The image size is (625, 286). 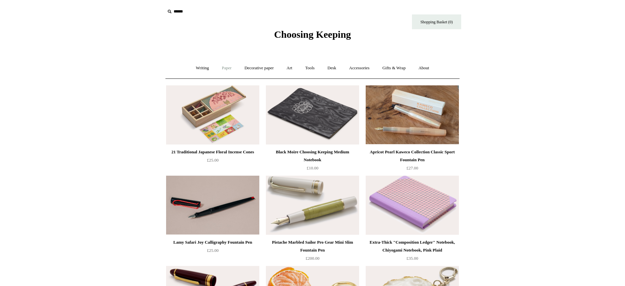 What do you see at coordinates (394, 68) in the screenshot?
I see `a: Gifts & Wrap` at bounding box center [394, 68].